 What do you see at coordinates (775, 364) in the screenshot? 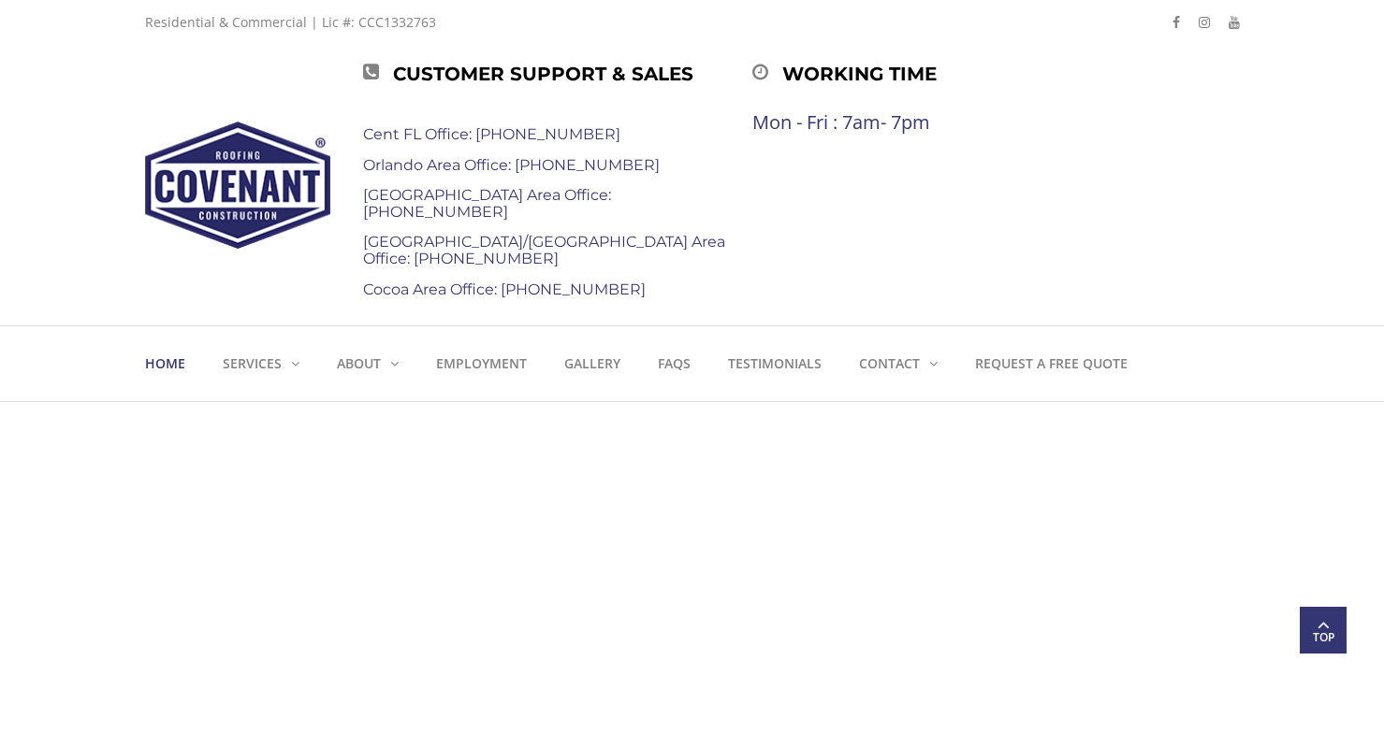
I see `a: Testimonials` at bounding box center [775, 364].